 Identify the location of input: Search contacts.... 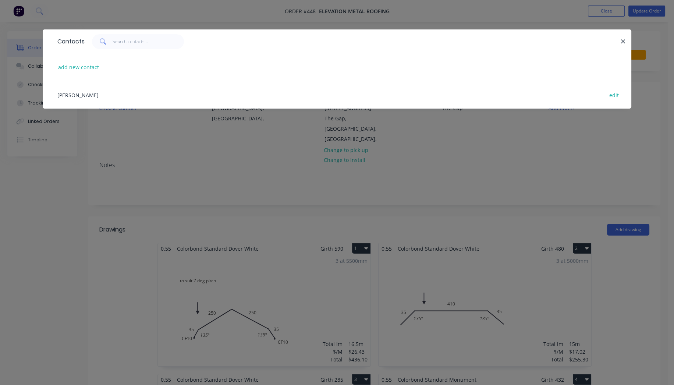
(148, 42).